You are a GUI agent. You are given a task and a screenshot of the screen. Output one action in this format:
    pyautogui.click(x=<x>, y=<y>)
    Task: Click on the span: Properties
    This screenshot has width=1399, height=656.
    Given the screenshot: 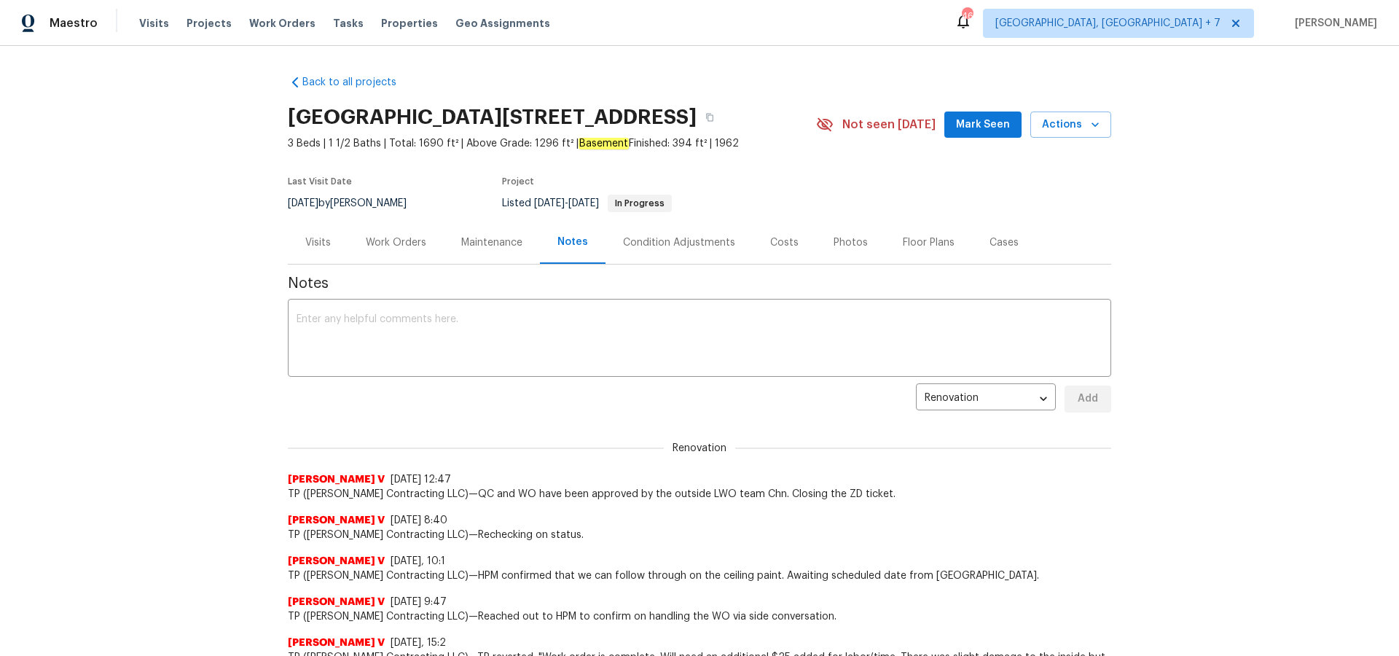 What is the action you would take?
    pyautogui.click(x=410, y=23)
    